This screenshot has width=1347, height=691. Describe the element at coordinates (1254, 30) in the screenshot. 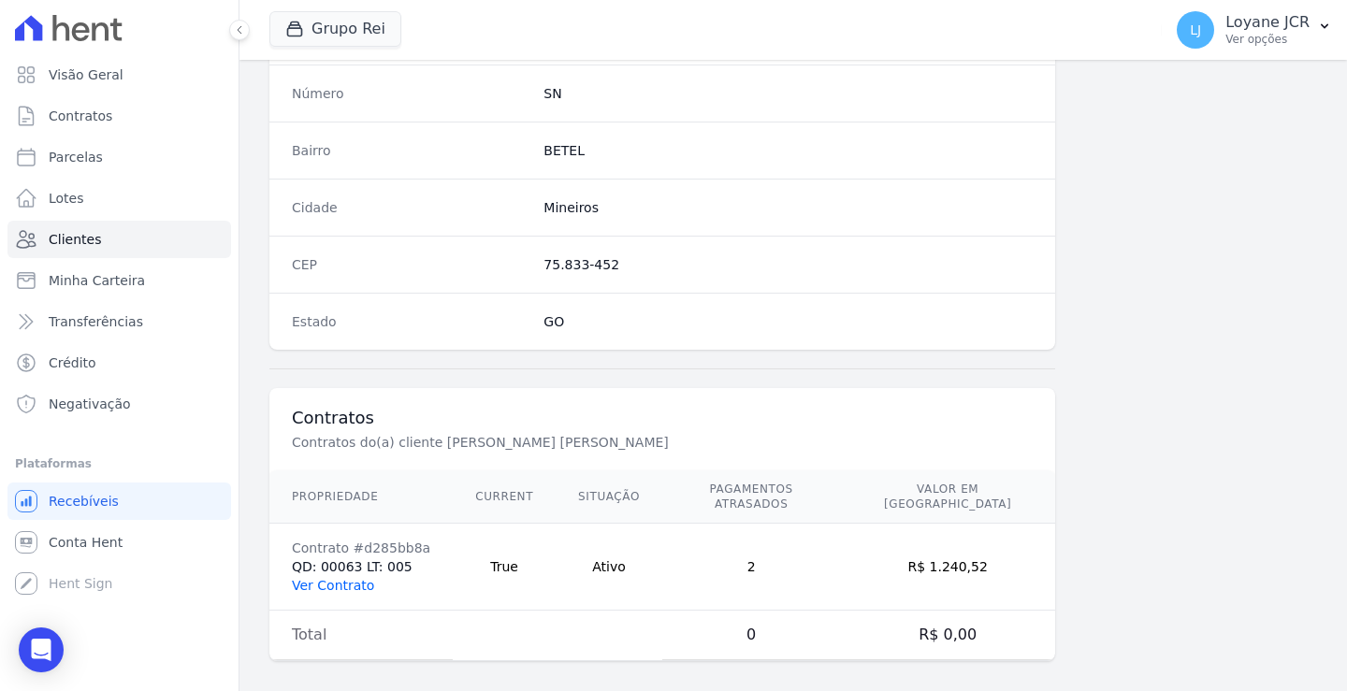

I see `button: LJ Loyane JCR Ver opções` at that location.